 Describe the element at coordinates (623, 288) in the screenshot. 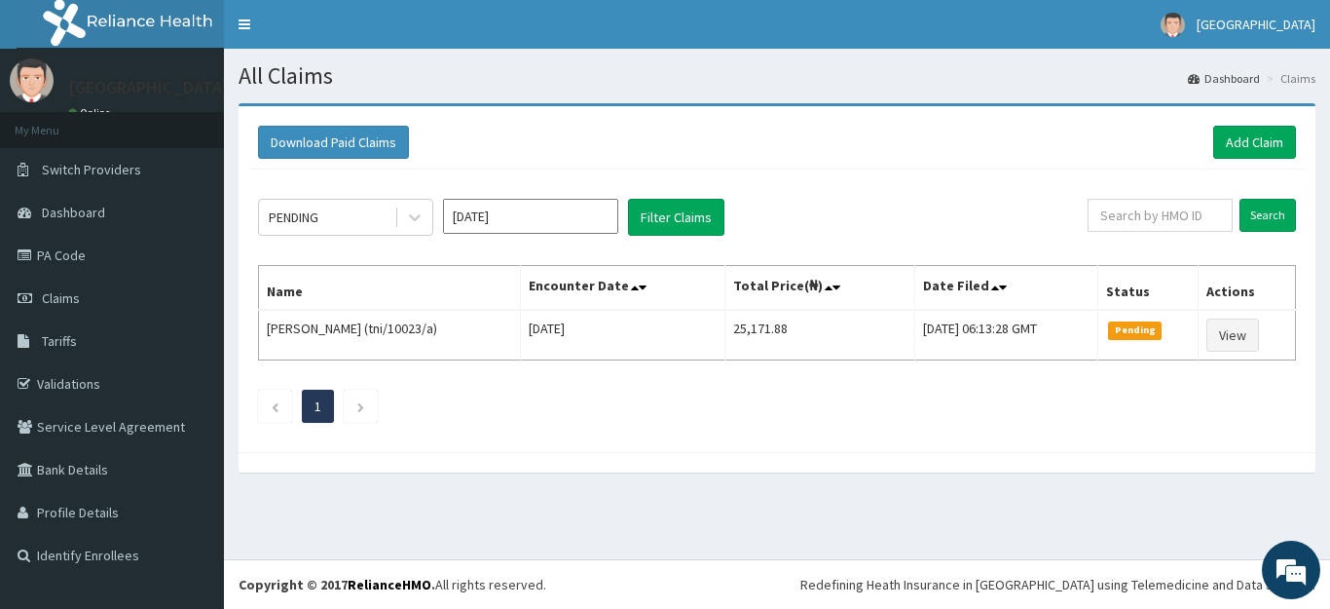

I see `th: Encounter Date` at that location.